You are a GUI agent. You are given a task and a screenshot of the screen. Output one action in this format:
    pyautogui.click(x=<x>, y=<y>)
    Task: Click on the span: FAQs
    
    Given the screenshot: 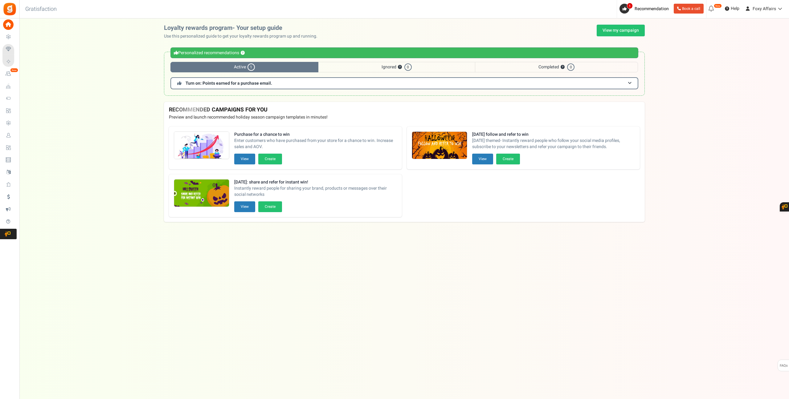 What is the action you would take?
    pyautogui.click(x=783, y=366)
    